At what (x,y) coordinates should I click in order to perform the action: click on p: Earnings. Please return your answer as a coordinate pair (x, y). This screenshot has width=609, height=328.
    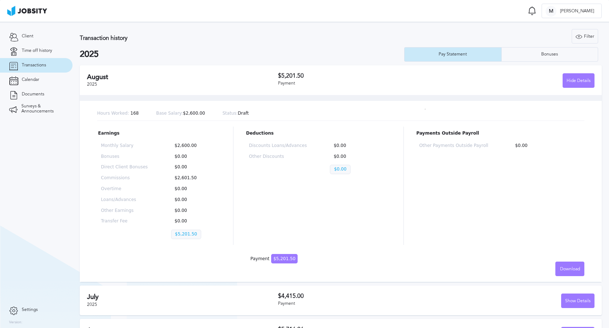
    Looking at the image, I should click on (160, 133).